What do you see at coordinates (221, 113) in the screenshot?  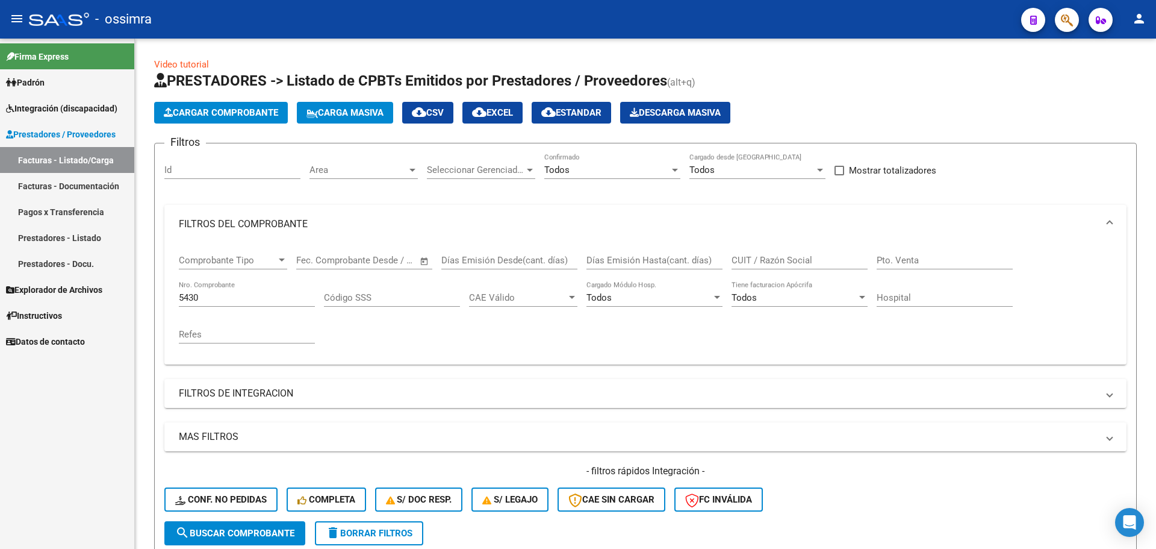 I see `span: Cargar Comprobante` at bounding box center [221, 113].